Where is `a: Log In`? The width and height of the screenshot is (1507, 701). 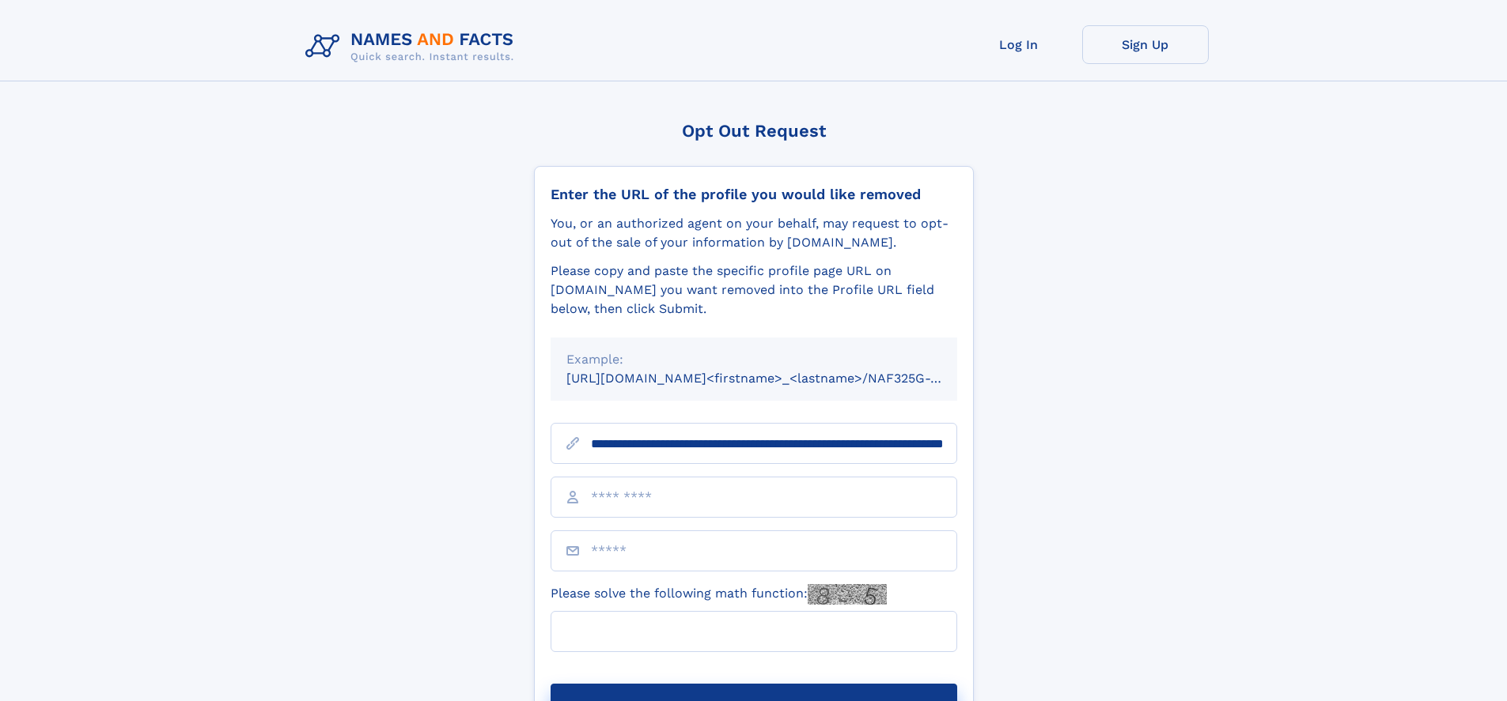 a: Log In is located at coordinates (1019, 44).